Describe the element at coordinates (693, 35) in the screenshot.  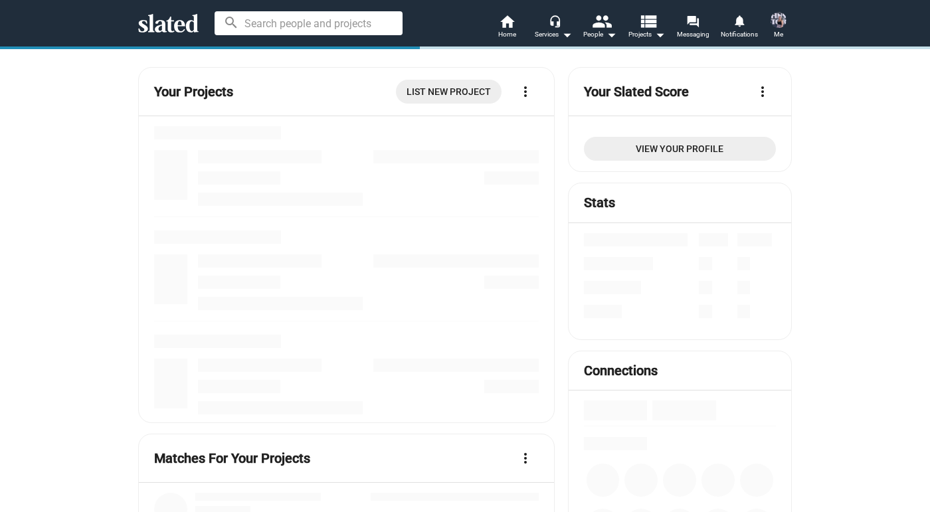
I see `span: Messaging` at that location.